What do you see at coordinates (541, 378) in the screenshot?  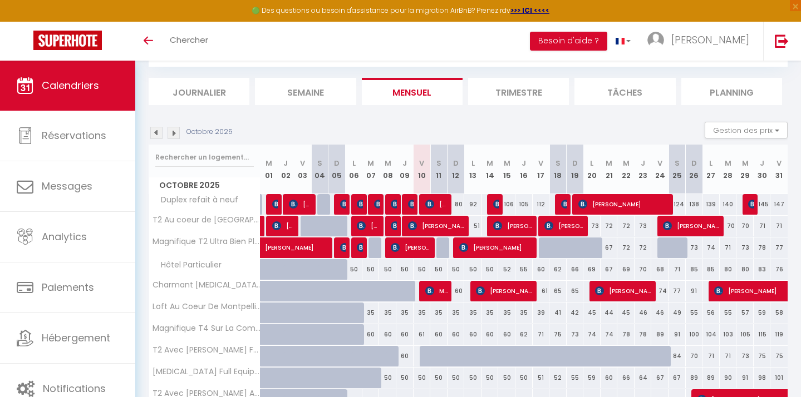 I see `div: 51` at bounding box center [541, 378].